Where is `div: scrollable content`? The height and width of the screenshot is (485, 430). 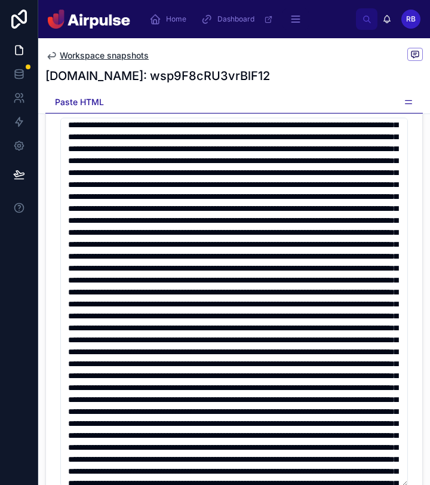 div: scrollable content is located at coordinates (248, 19).